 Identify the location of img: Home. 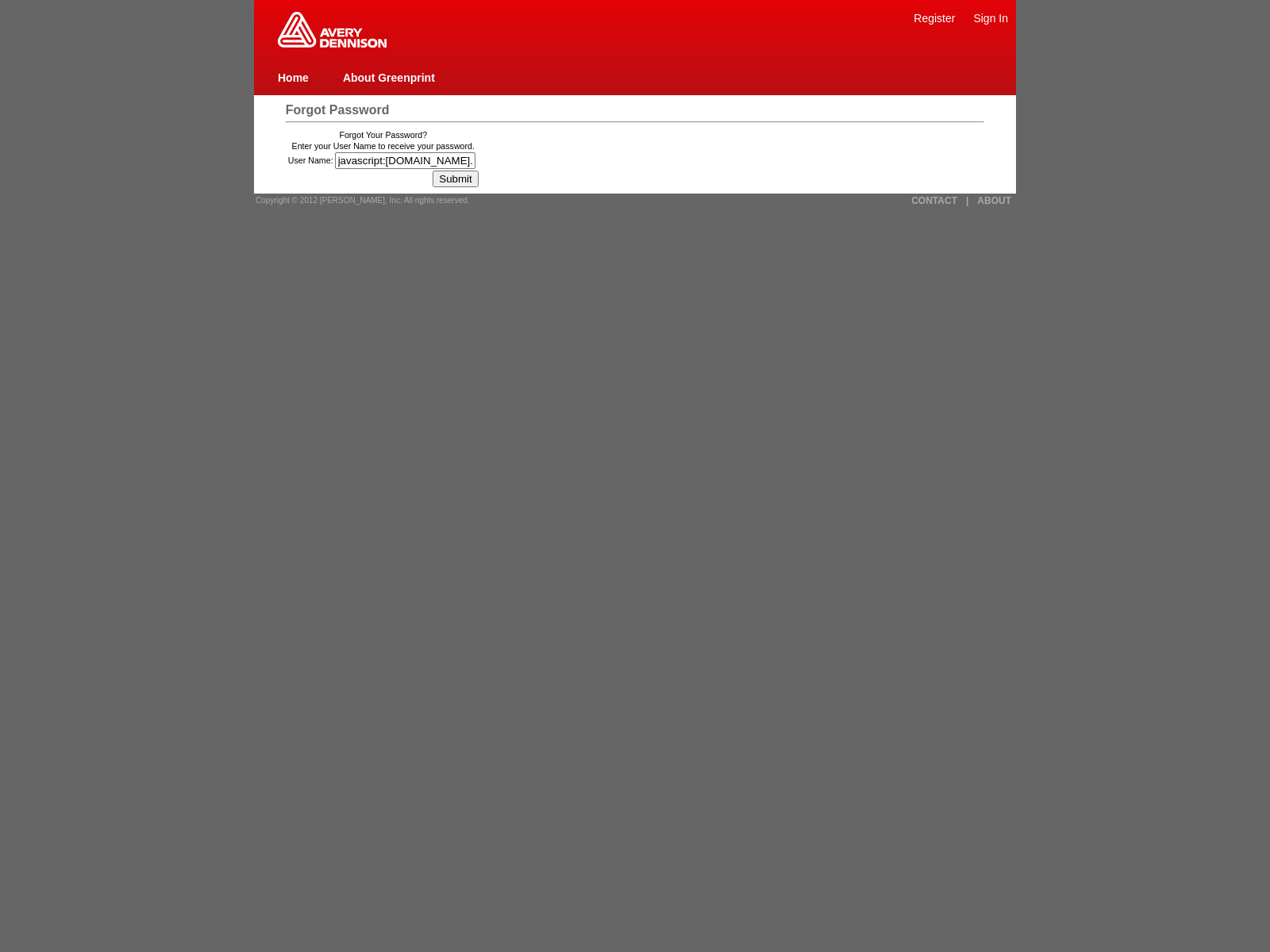
(332, 29).